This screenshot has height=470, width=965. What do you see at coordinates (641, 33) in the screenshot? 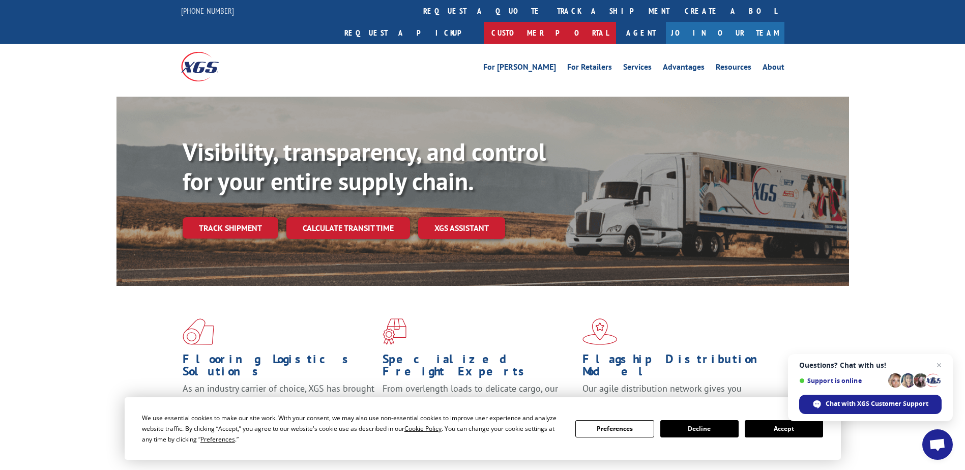
I see `a: Agent` at bounding box center [641, 33].